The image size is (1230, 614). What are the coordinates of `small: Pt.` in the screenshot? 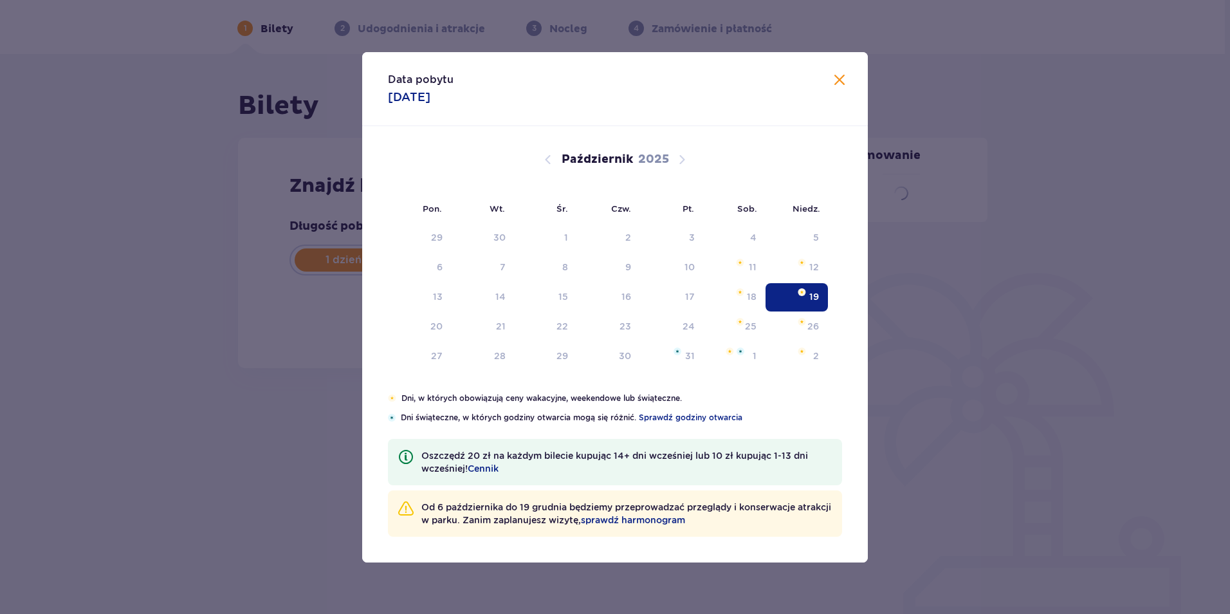 It's located at (688, 208).